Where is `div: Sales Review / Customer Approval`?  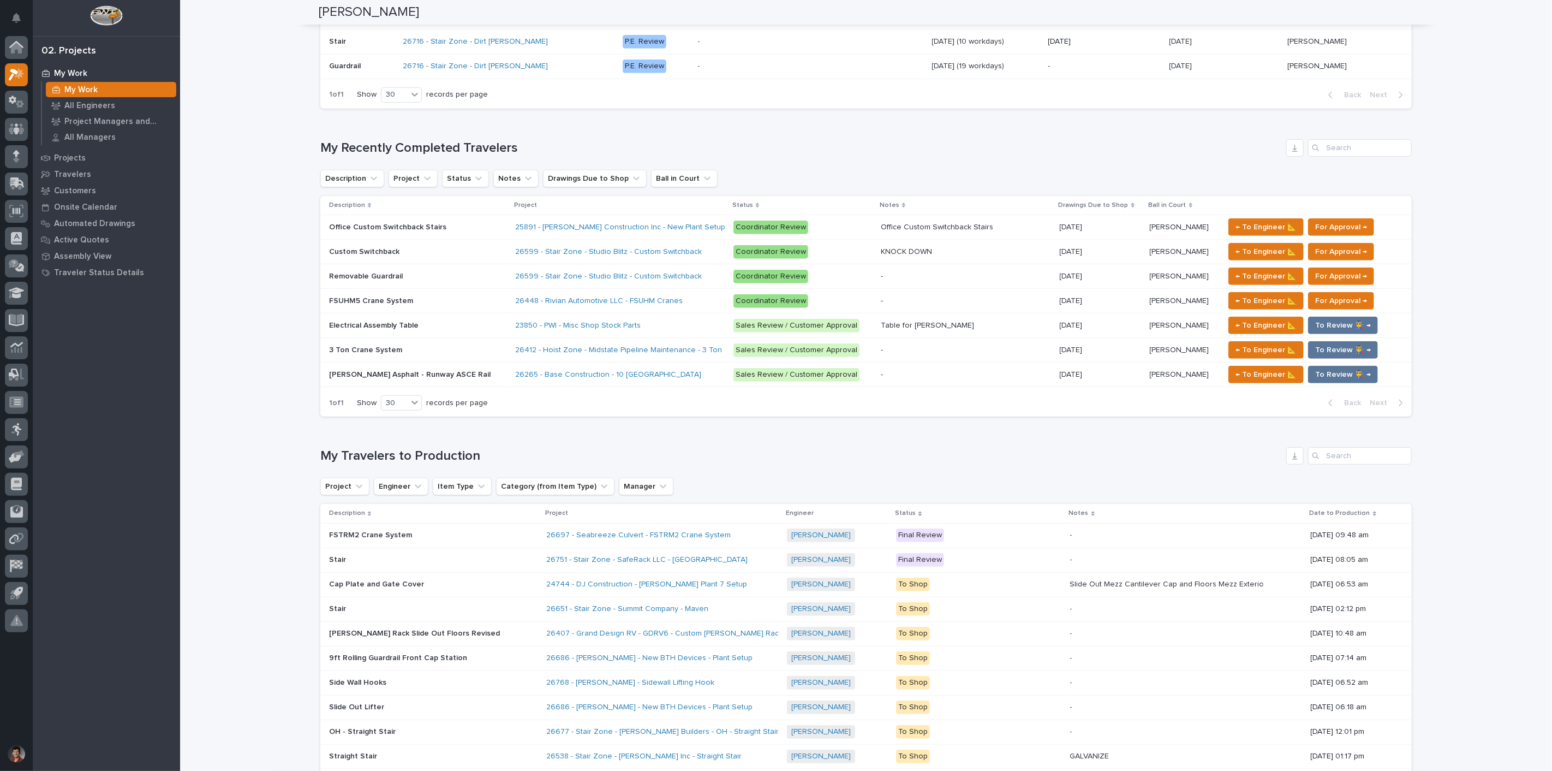
div: Sales Review / Customer Approval is located at coordinates (796, 325).